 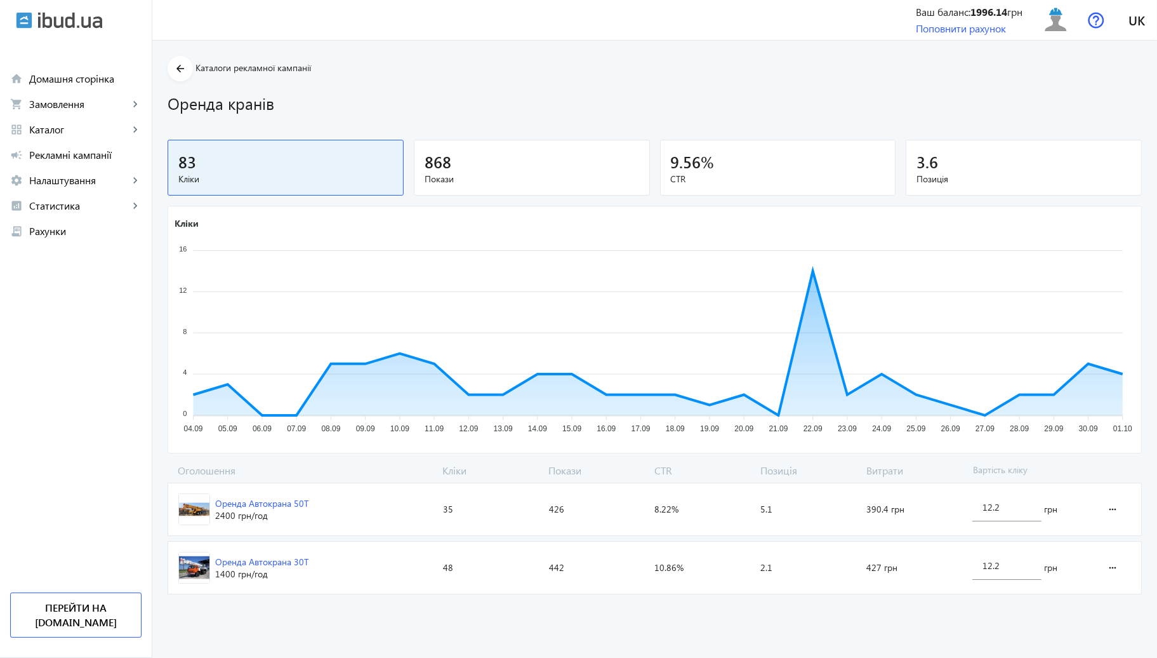 I want to click on text: Кліки, so click(x=187, y=223).